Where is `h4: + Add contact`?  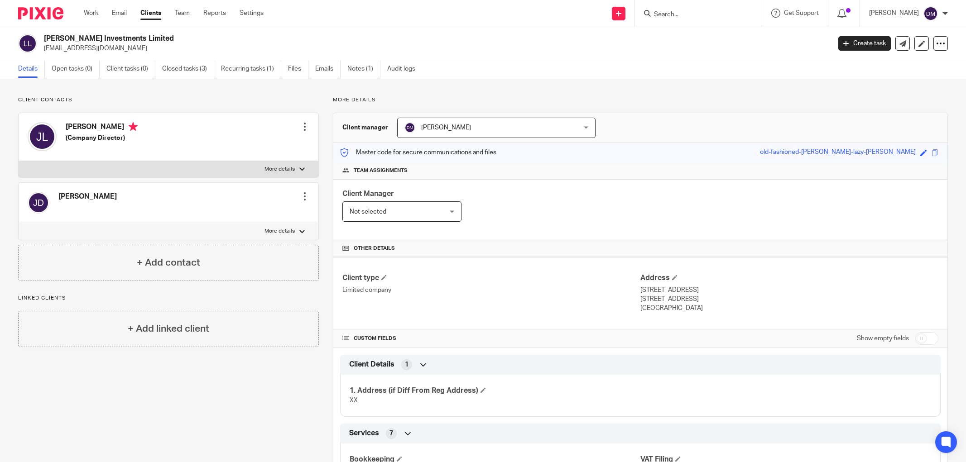 h4: + Add contact is located at coordinates (168, 263).